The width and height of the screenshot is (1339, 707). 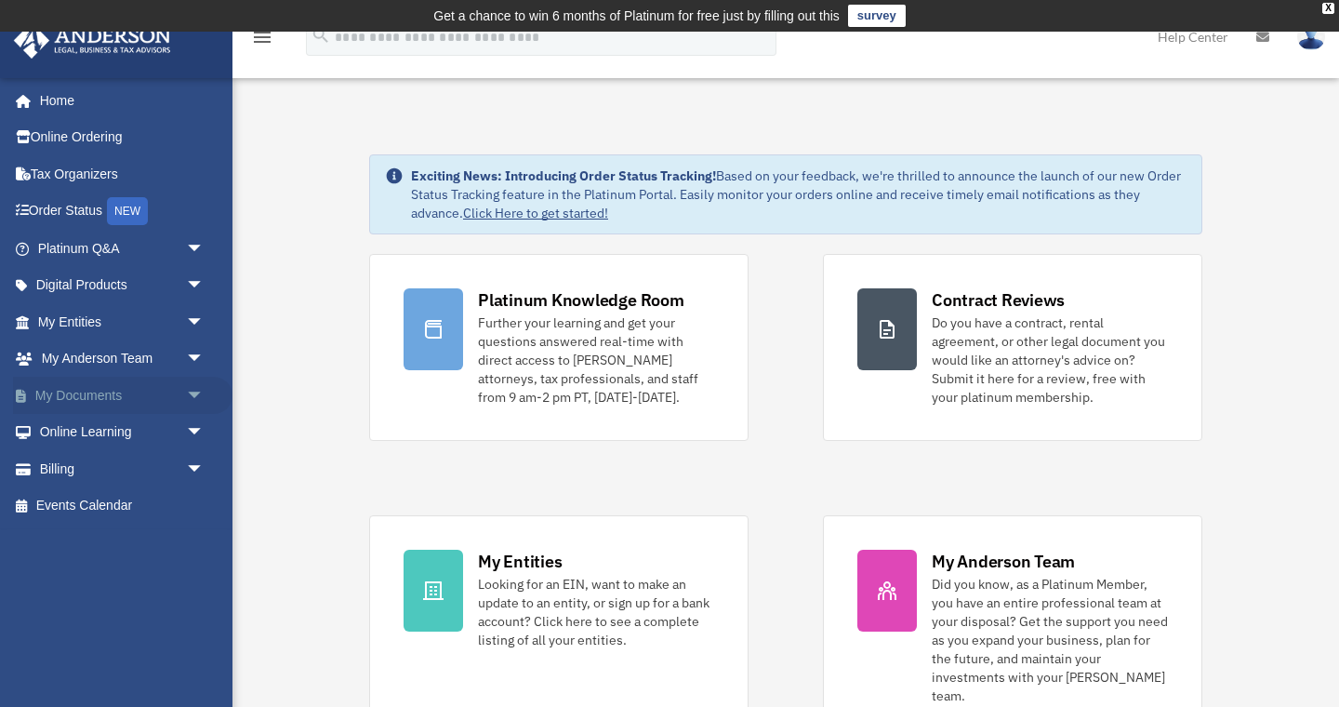 What do you see at coordinates (123, 285) in the screenshot?
I see `a: Digital Productsarrow_drop_down` at bounding box center [123, 285].